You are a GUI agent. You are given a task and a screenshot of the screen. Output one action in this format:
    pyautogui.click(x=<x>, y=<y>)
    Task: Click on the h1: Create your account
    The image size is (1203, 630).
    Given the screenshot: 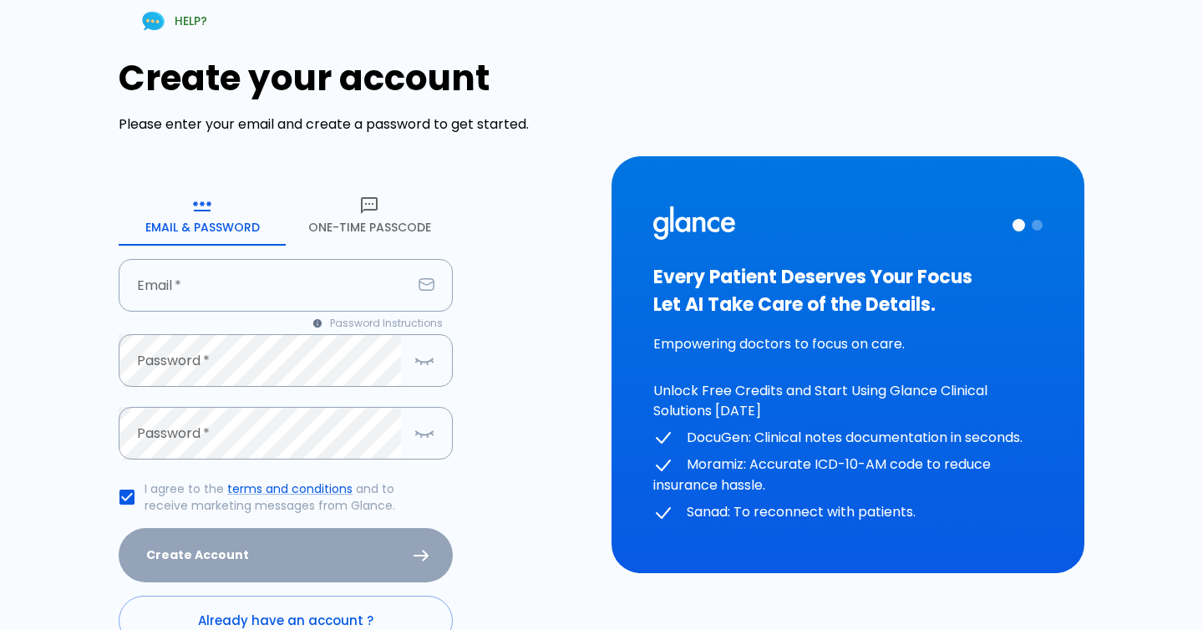 What is the action you would take?
    pyautogui.click(x=355, y=78)
    